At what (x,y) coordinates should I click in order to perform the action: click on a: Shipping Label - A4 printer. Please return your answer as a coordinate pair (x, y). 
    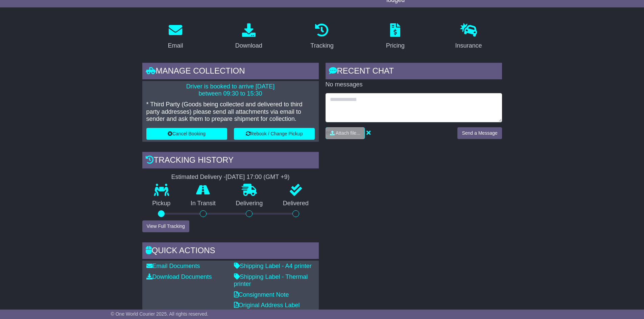
    Looking at the image, I should click on (273, 266).